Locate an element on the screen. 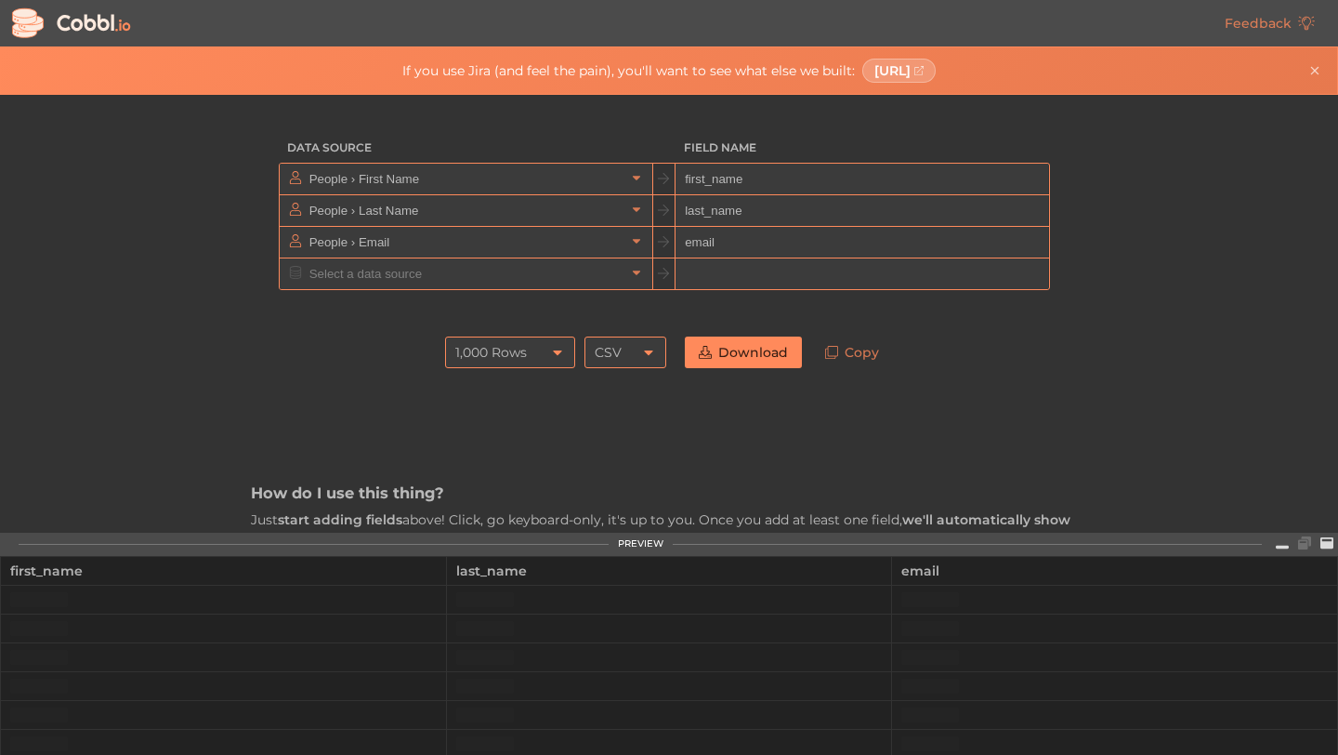 The width and height of the screenshot is (1338, 755). h3: Field Name is located at coordinates (862, 148).